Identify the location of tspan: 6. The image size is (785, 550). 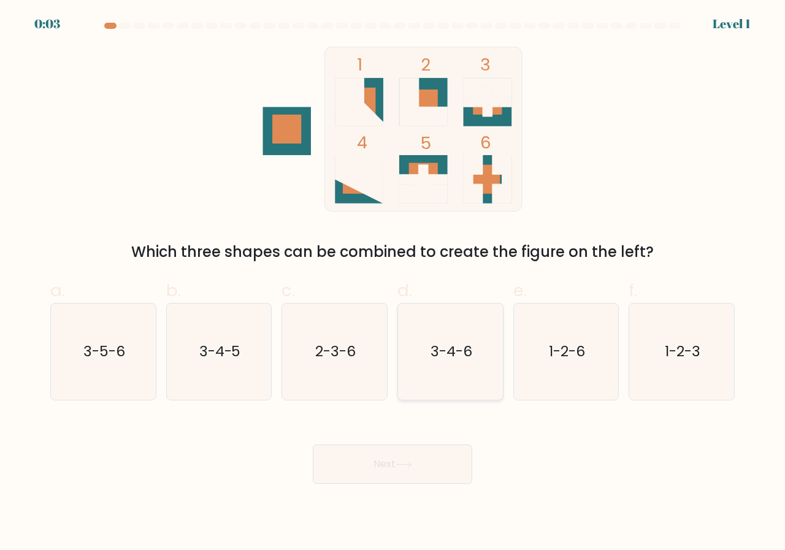
(486, 142).